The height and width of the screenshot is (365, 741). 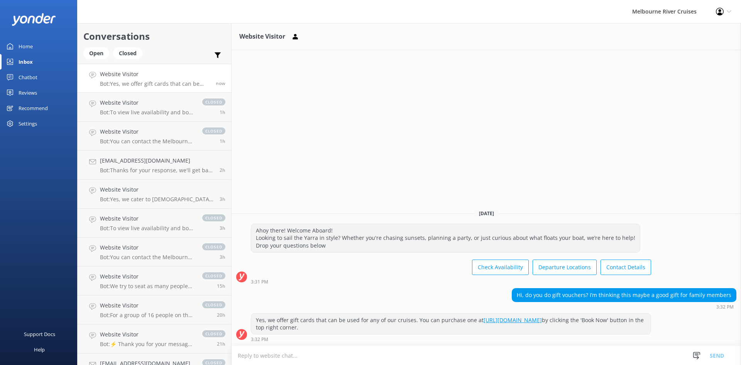 What do you see at coordinates (220, 83) in the screenshot?
I see `span: Oct 06 2025 03:32pm (UTC +11:00) Australia/Sydney` at bounding box center [220, 83].